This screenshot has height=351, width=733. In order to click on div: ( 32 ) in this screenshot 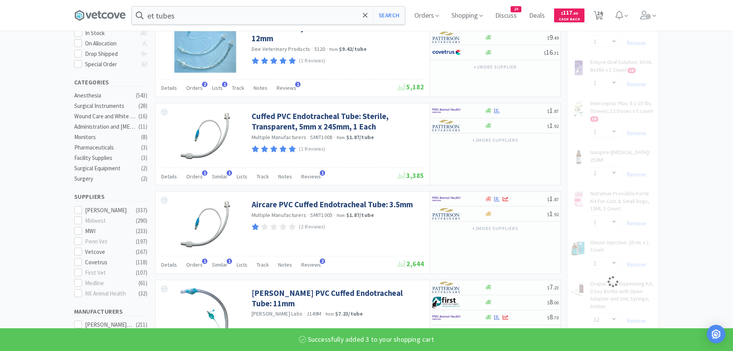, I will do `click(143, 293)`.